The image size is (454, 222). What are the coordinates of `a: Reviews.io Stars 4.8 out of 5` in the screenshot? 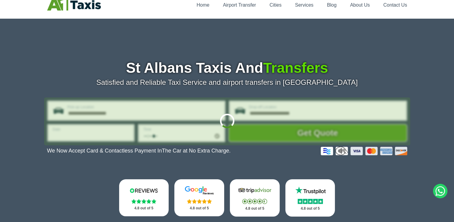 It's located at (144, 197).